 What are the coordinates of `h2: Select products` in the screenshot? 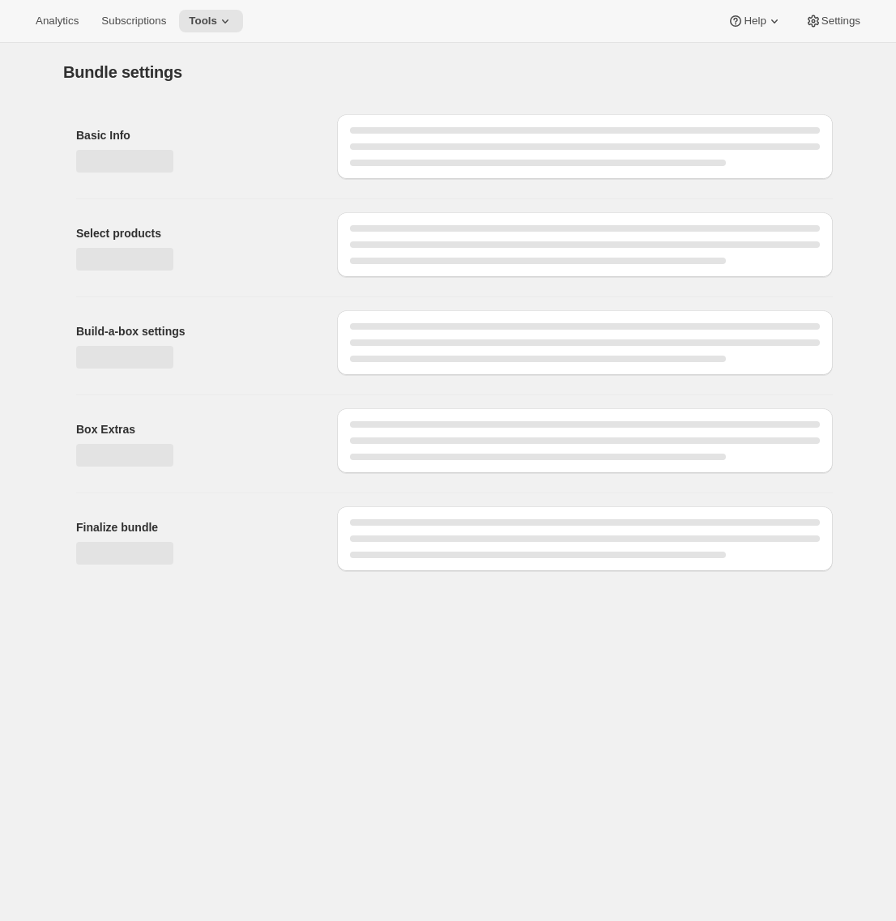 It's located at (194, 233).